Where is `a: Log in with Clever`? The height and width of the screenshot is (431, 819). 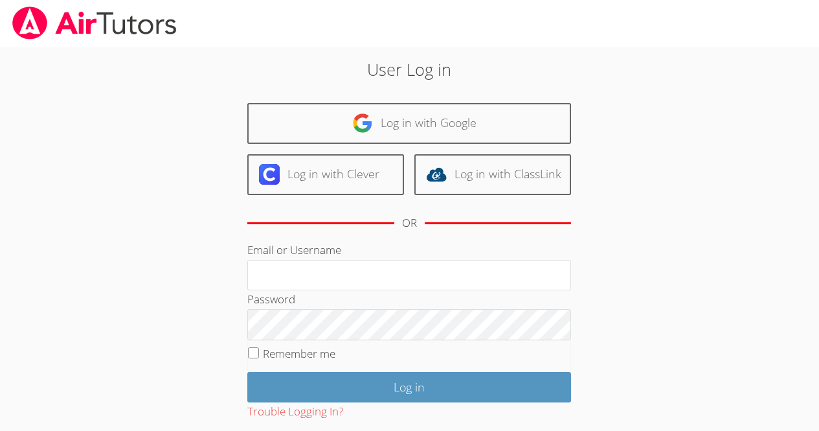 a: Log in with Clever is located at coordinates (326, 174).